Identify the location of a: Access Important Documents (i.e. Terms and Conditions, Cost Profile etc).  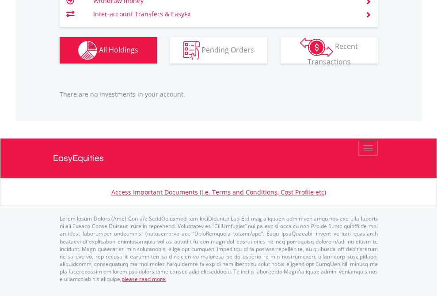
(219, 192).